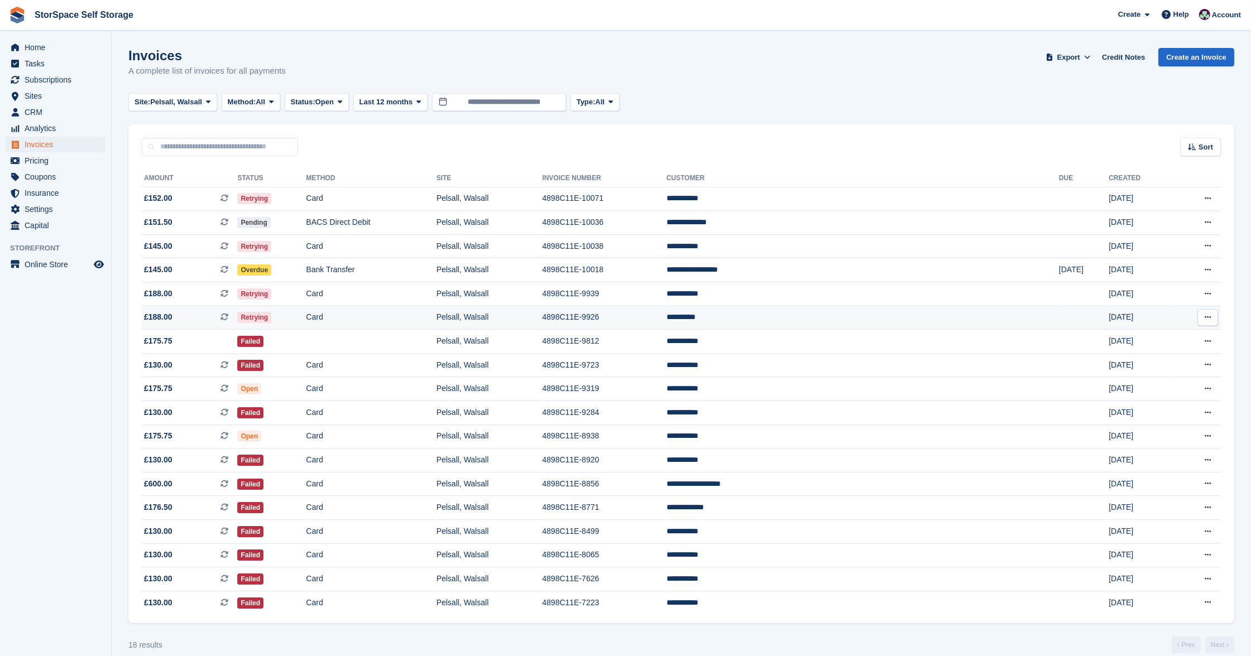 This screenshot has height=656, width=1251. I want to click on a: StorSpace Self Storage, so click(84, 15).